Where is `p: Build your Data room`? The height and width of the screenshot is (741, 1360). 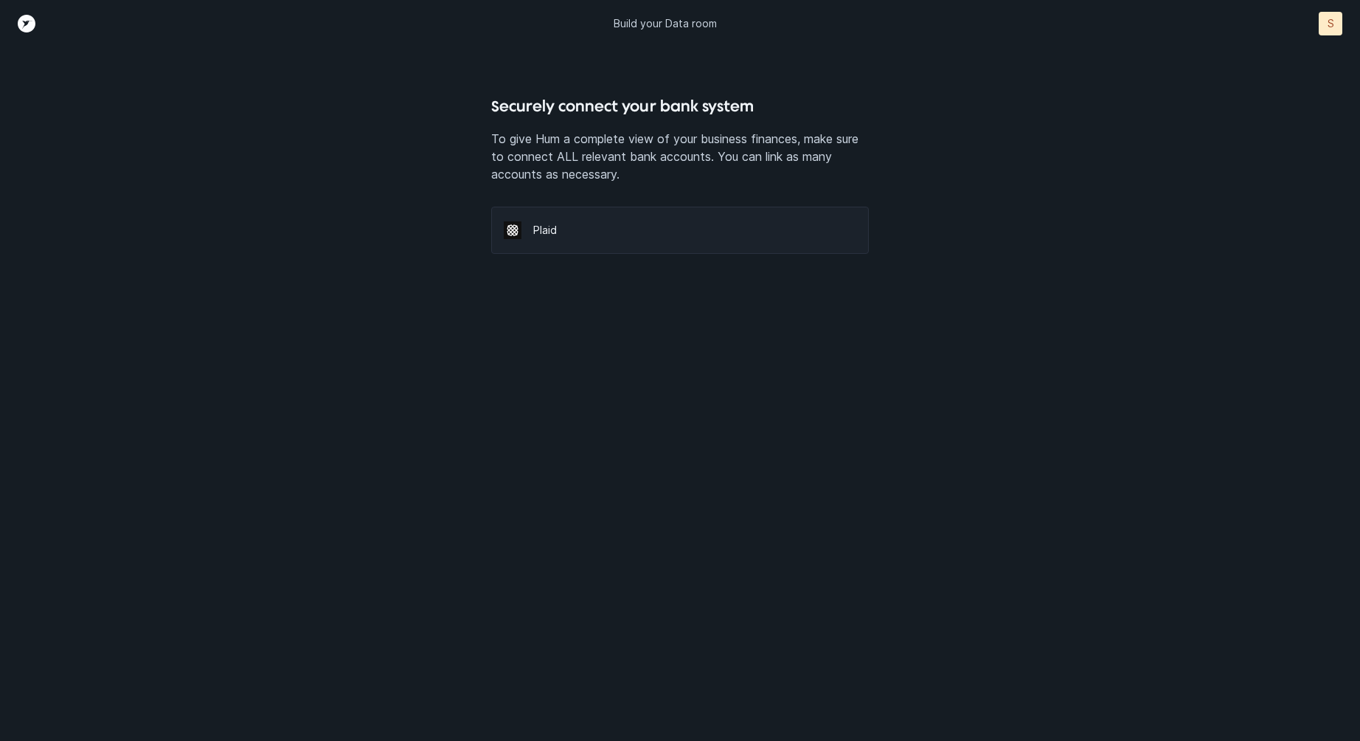 p: Build your Data room is located at coordinates (665, 24).